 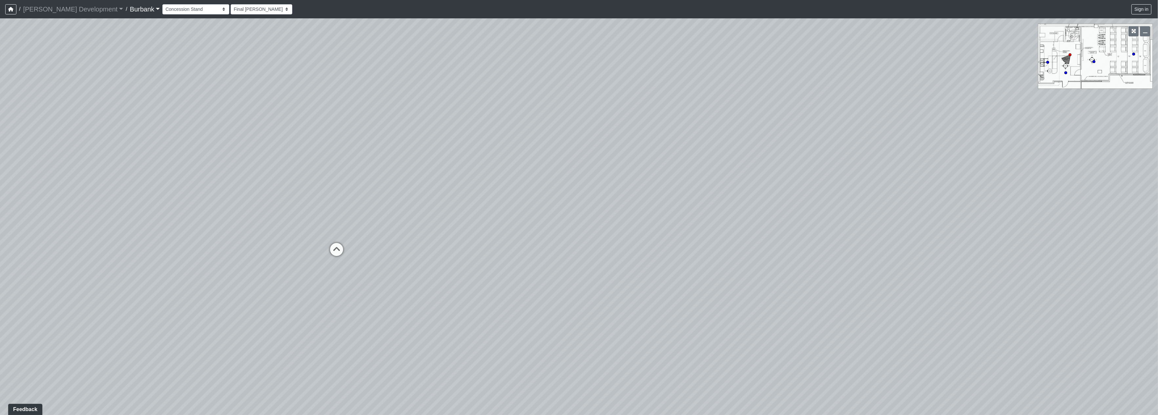 I want to click on button: Feedback, so click(x=20, y=8).